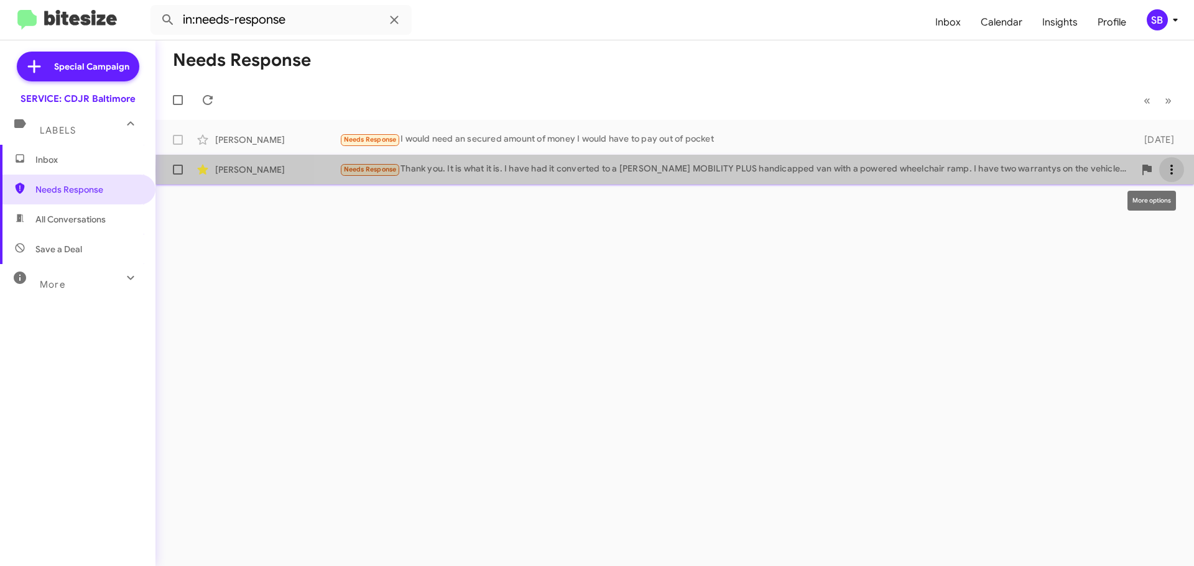  I want to click on button: SB, so click(1158, 20).